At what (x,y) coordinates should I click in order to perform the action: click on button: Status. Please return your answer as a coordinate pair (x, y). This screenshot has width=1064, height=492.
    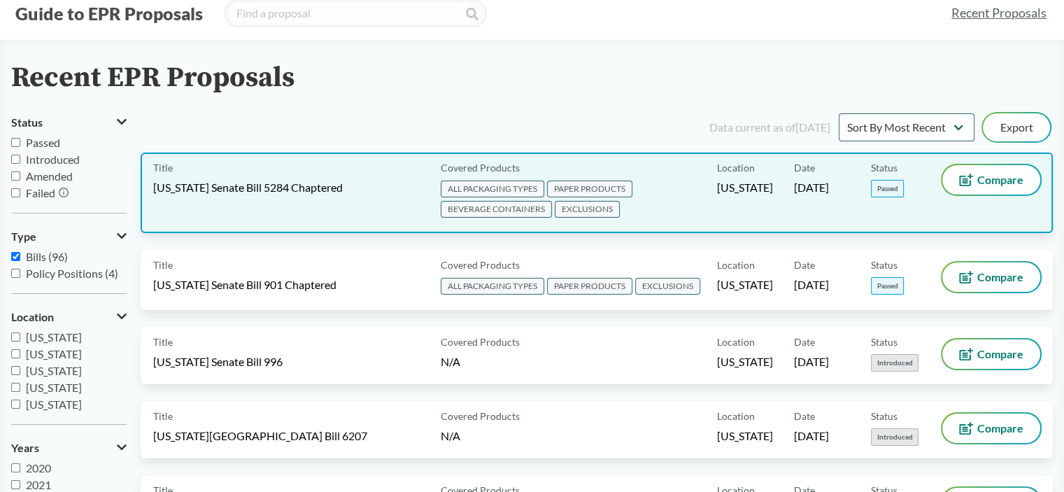
    Looking at the image, I should click on (69, 122).